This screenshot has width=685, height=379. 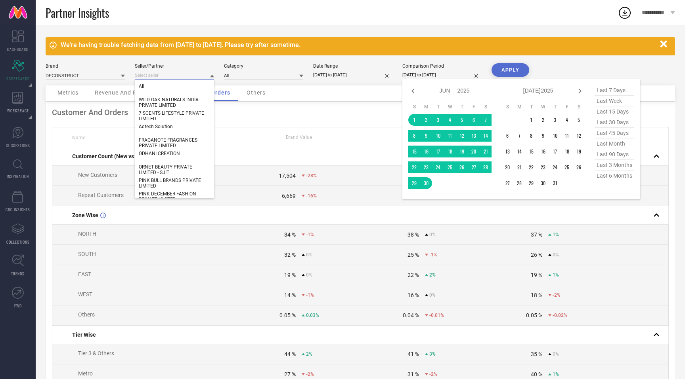 I want to click on th: Tuesday, so click(x=531, y=107).